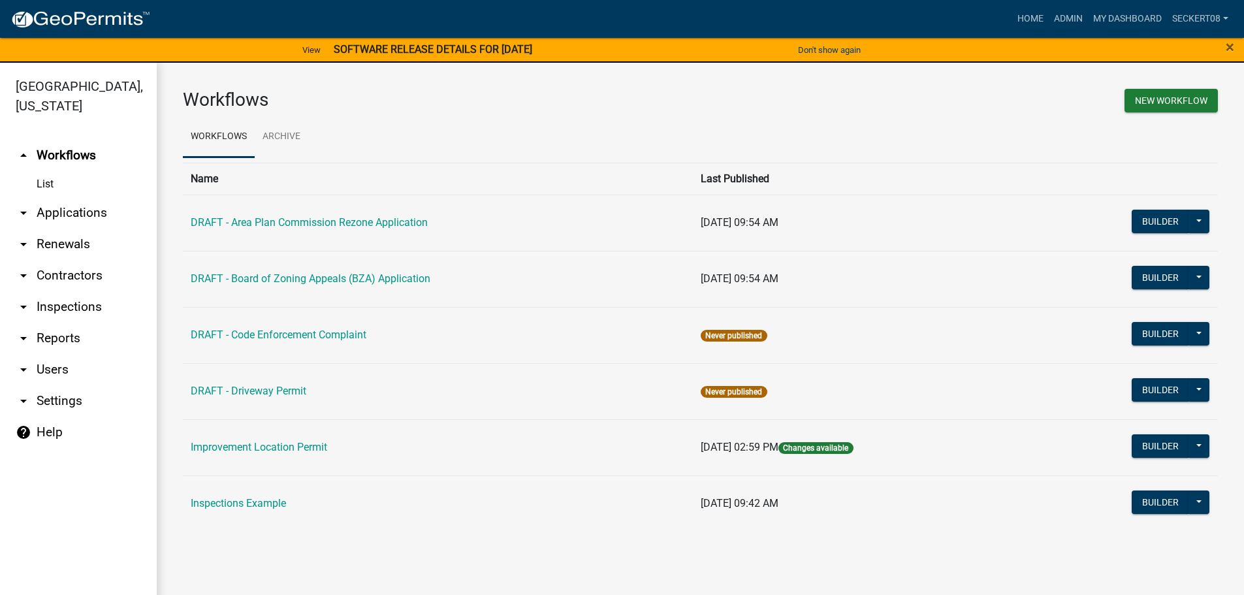 This screenshot has width=1244, height=595. What do you see at coordinates (437, 100) in the screenshot?
I see `h3: Workflows` at bounding box center [437, 100].